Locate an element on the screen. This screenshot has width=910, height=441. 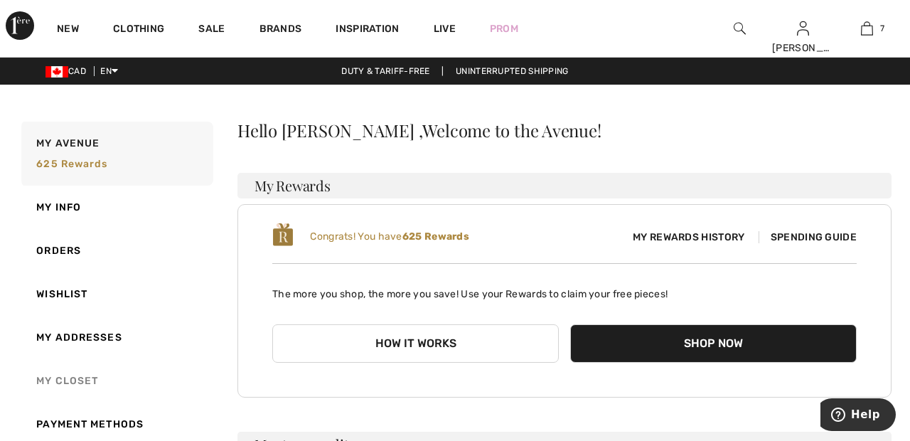
a: Sale is located at coordinates (211, 30).